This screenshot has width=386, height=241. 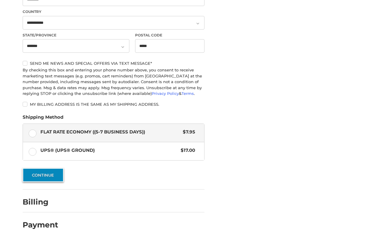 I want to click on span: Flat Rate Economy ((5-7 Business Days)), so click(x=110, y=132).